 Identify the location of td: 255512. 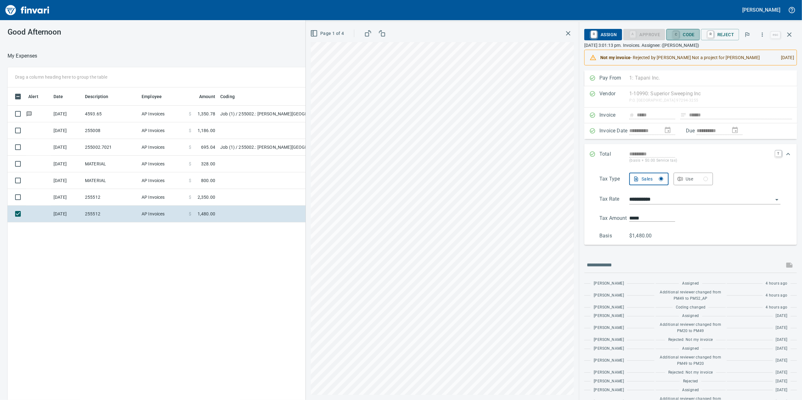
(111, 197).